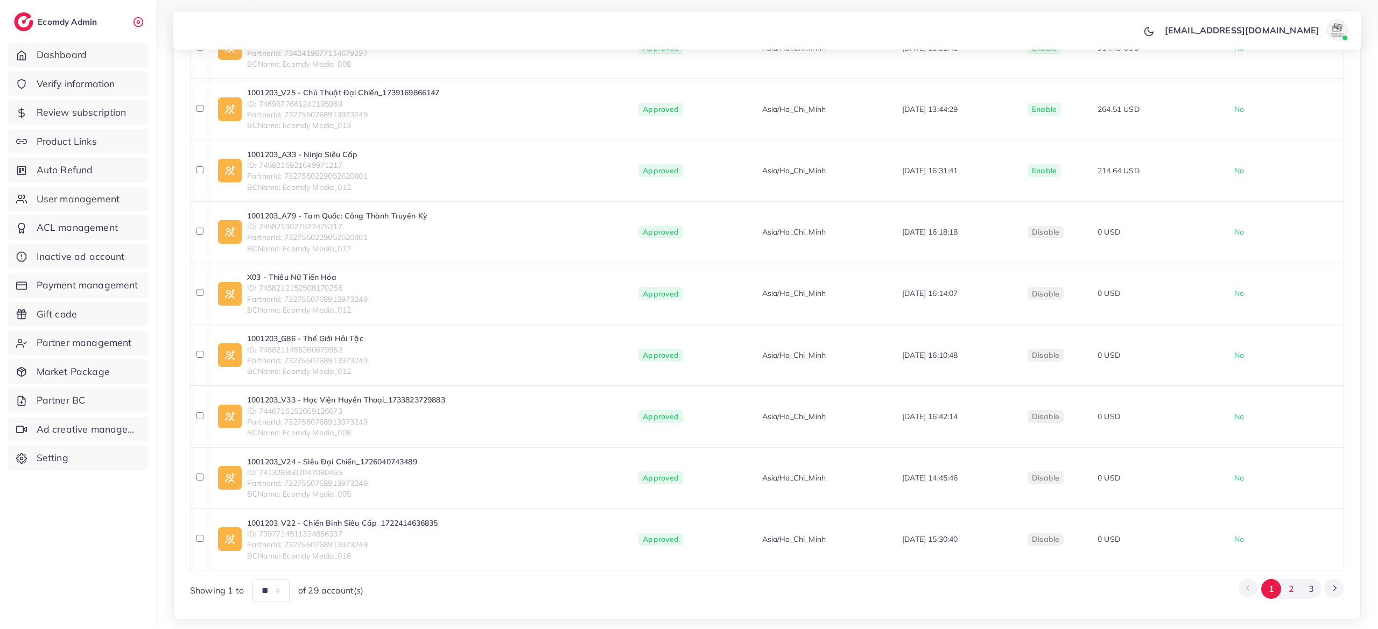  I want to click on ul: Pagination, so click(1291, 589).